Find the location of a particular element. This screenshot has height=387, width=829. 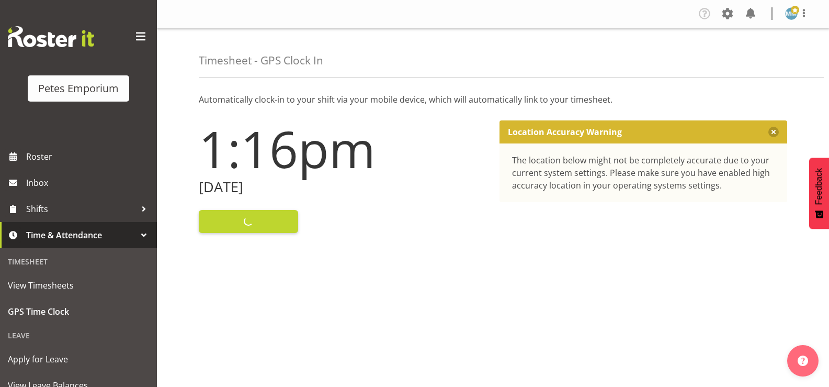

a: View Timesheets is located at coordinates (78, 285).